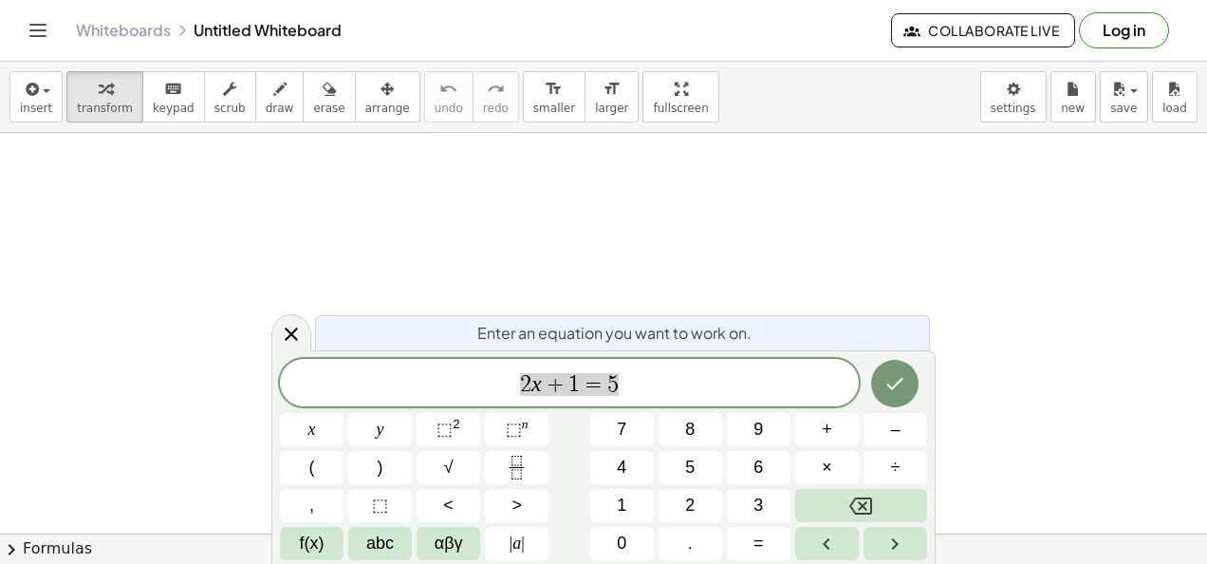  I want to click on button: Collaborate Live, so click(983, 30).